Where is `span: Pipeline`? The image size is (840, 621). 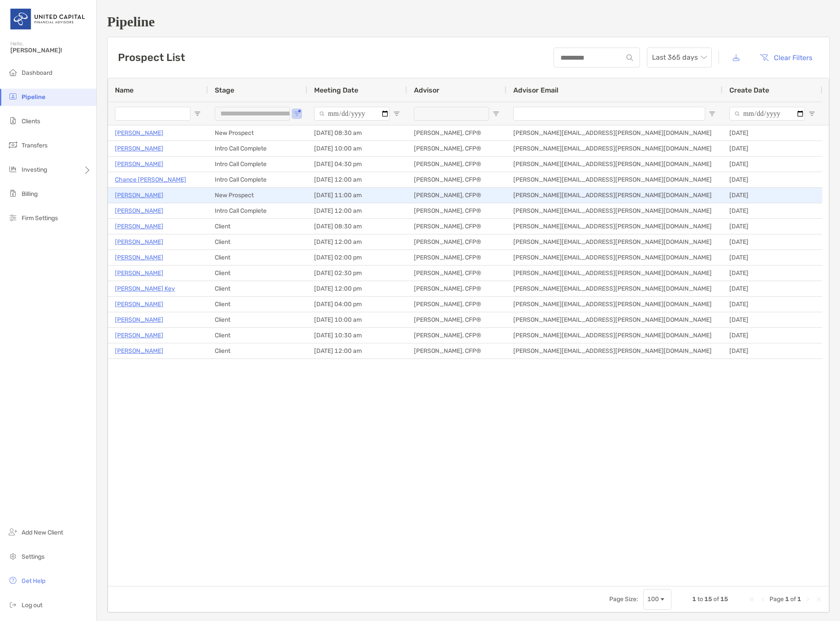
span: Pipeline is located at coordinates (33, 97).